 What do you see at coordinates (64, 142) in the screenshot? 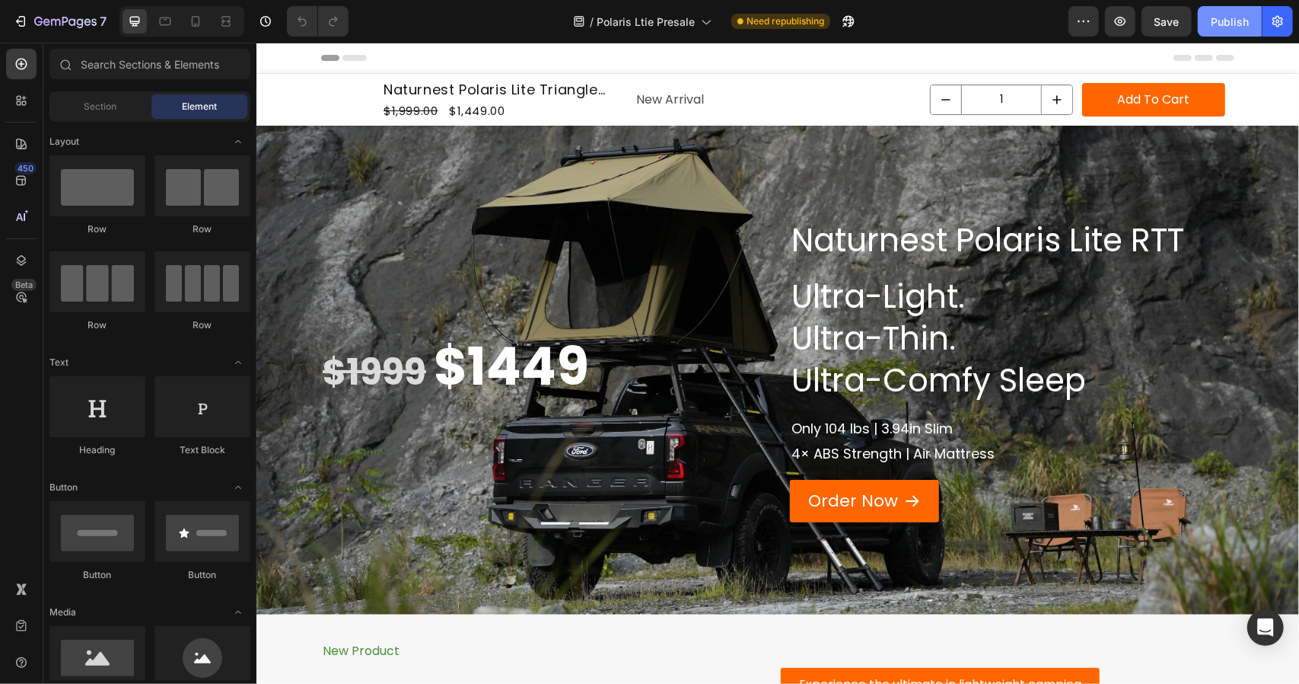
I see `span: Layout` at bounding box center [64, 142].